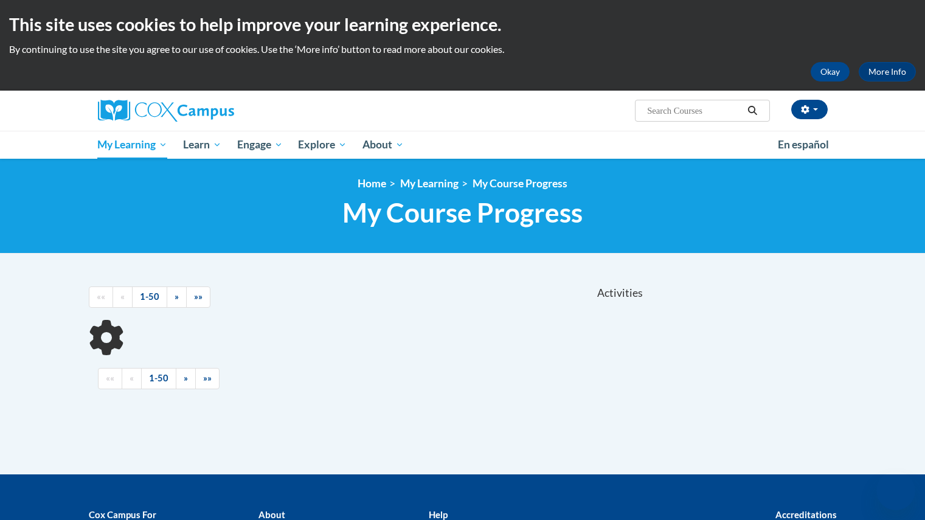 This screenshot has width=925, height=520. I want to click on a: About, so click(383, 145).